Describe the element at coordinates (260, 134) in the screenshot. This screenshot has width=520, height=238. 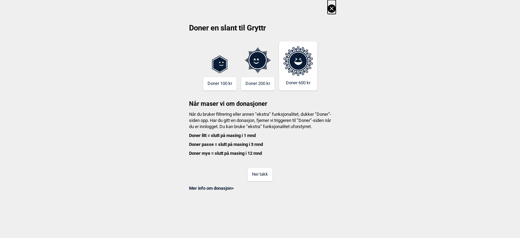
I see `h4: Når du bruker filtrering eller annen “ekstra” funksjonalitet, dukker “Doner”-siden opp. Har du gi...` at that location.